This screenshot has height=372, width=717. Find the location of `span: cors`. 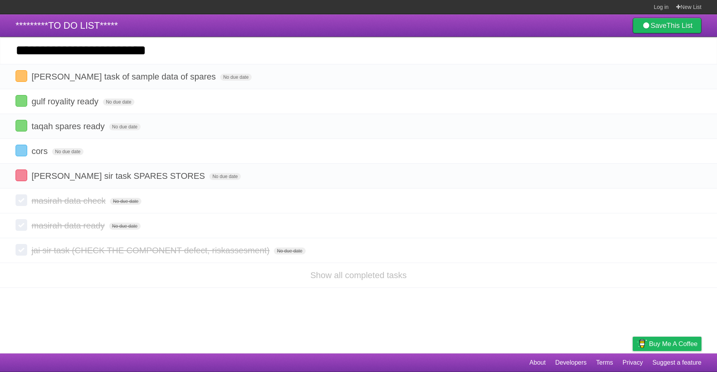

span: cors is located at coordinates (40, 151).